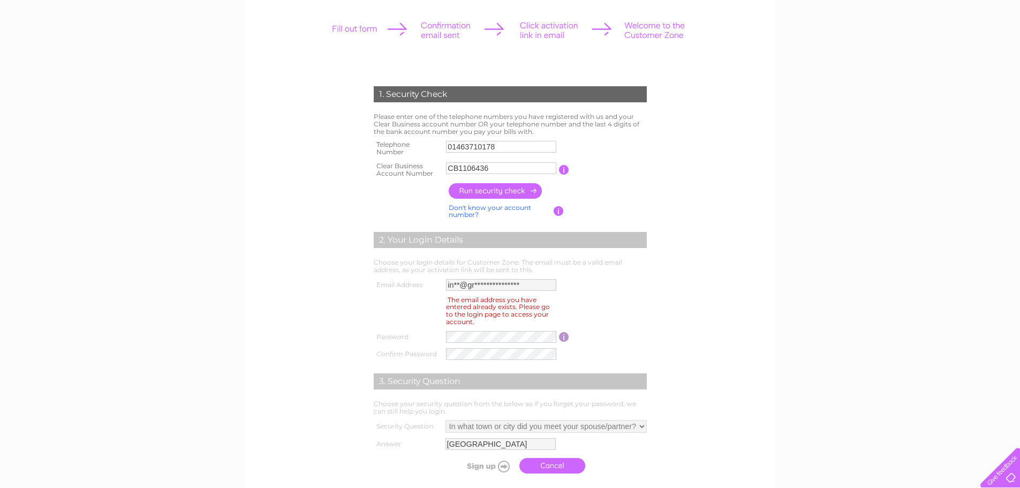  What do you see at coordinates (510, 240) in the screenshot?
I see `div: 2. Your Login Details` at bounding box center [510, 240].